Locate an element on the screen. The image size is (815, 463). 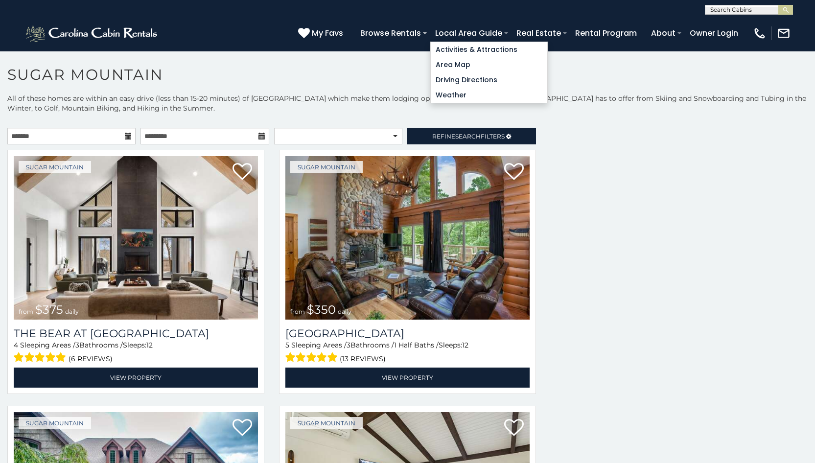
span: 5 is located at coordinates (287, 345).